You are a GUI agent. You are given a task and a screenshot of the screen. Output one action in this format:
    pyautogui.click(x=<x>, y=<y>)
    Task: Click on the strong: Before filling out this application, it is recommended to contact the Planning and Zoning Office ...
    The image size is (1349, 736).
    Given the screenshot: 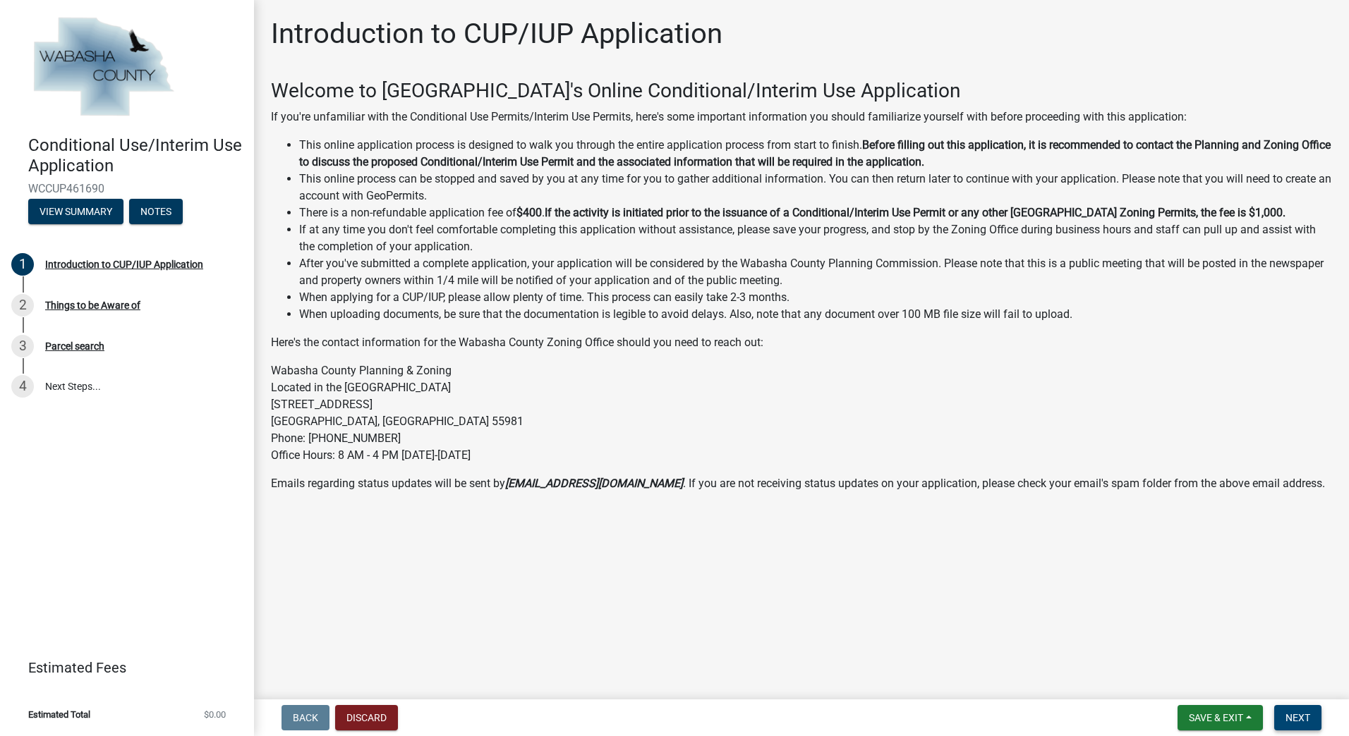 What is the action you would take?
    pyautogui.click(x=815, y=153)
    